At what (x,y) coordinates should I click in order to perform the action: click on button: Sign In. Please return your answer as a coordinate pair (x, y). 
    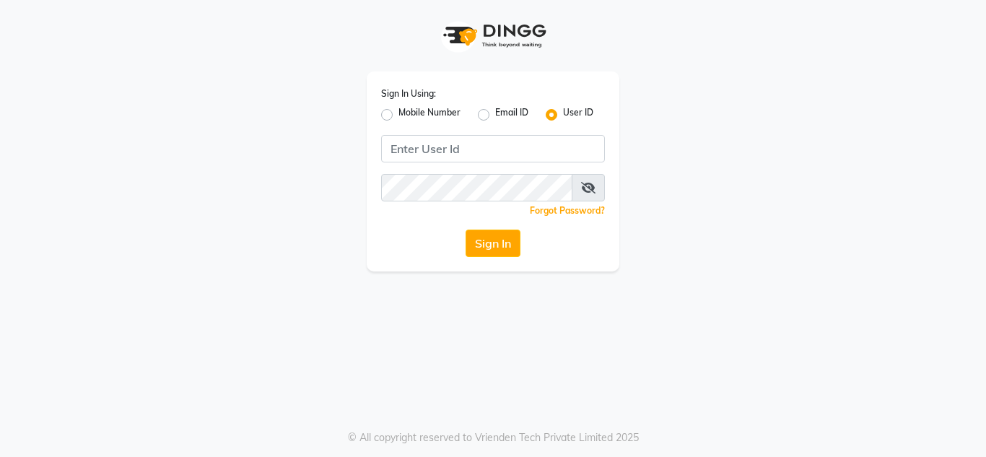
    Looking at the image, I should click on (493, 243).